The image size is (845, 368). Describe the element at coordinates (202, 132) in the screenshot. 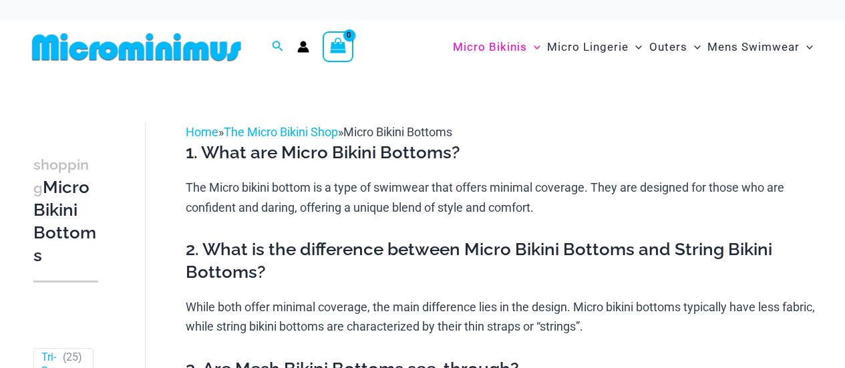

I see `a: Home` at that location.